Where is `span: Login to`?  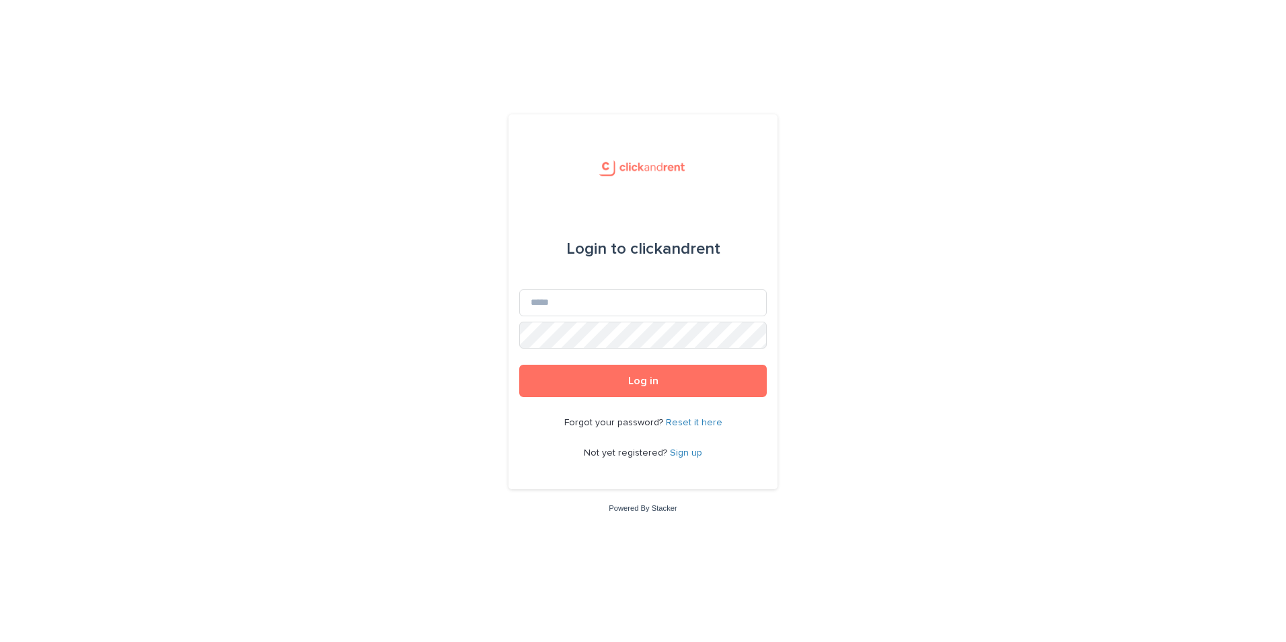 span: Login to is located at coordinates (596, 249).